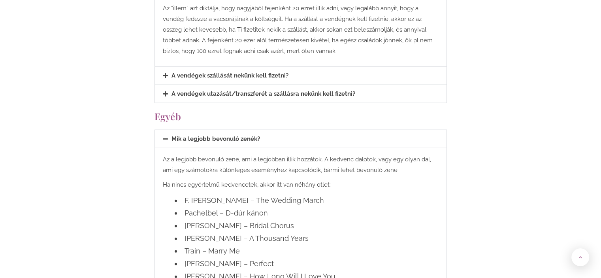 This screenshot has width=601, height=278. I want to click on div: A vendégek utazását/transzferét a szállásra nekünk kell fizetni?, so click(301, 94).